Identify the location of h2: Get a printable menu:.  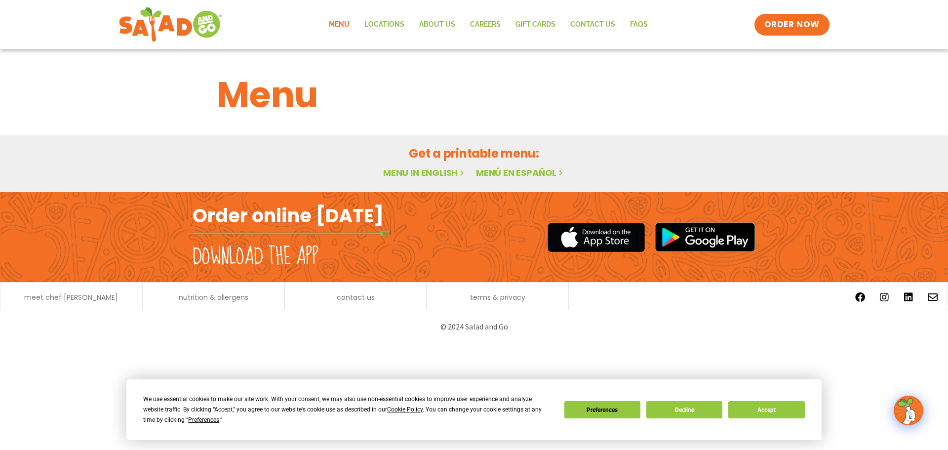
(474, 153).